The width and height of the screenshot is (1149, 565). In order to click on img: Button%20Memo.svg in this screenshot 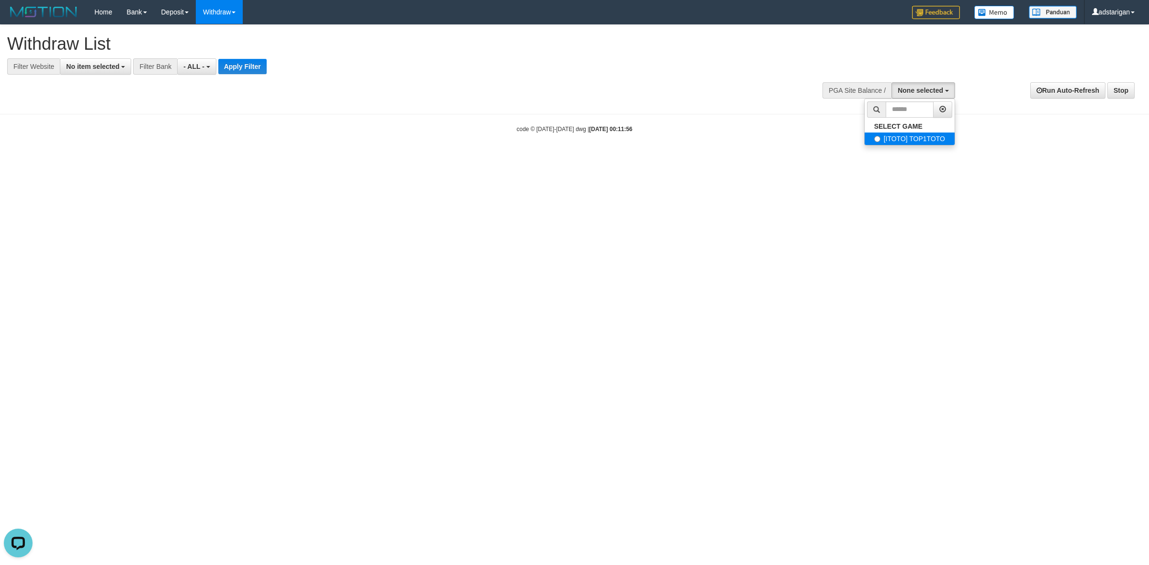, I will do `click(994, 12)`.